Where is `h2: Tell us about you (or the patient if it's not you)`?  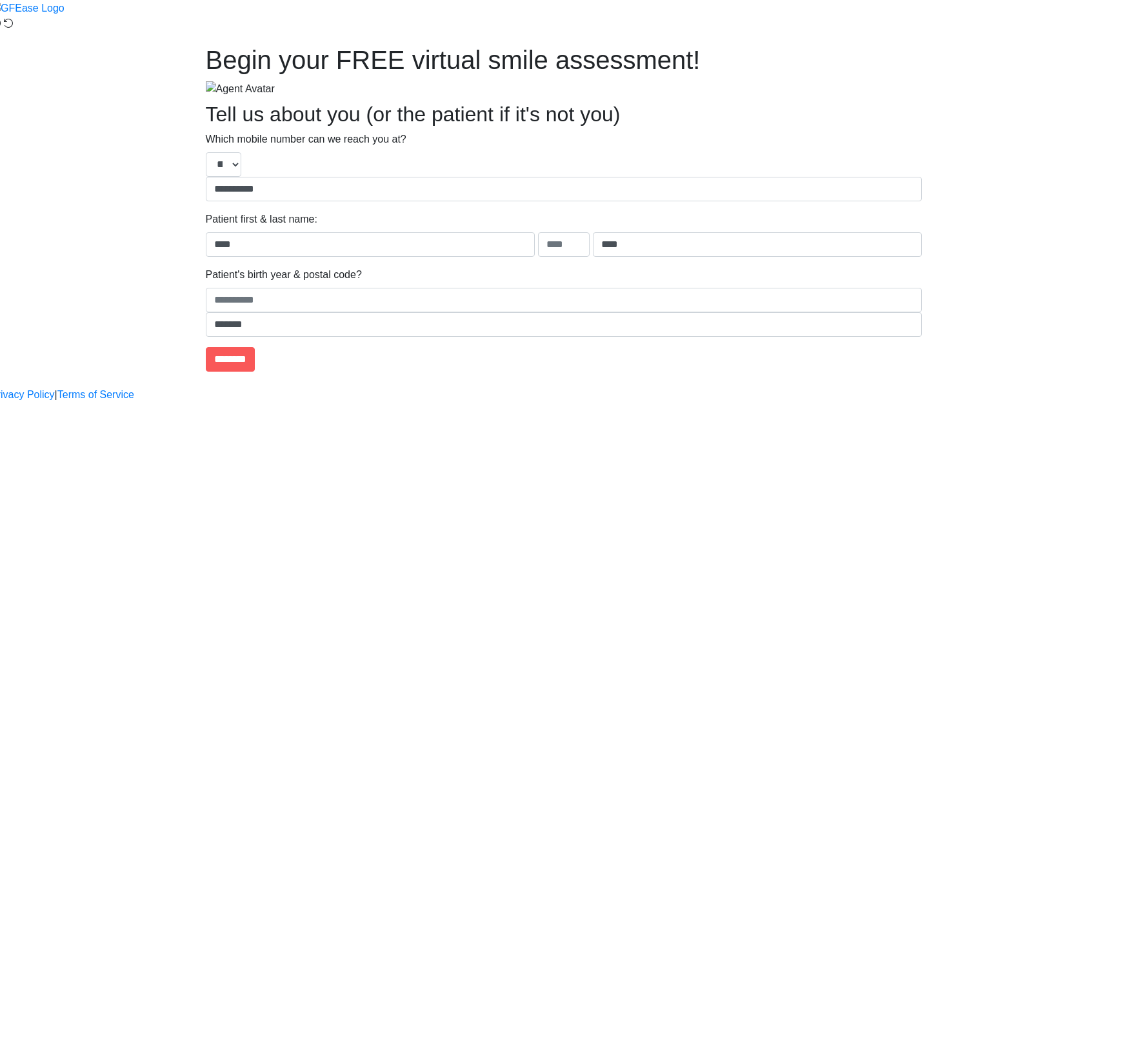 h2: Tell us about you (or the patient if it's not you) is located at coordinates (564, 114).